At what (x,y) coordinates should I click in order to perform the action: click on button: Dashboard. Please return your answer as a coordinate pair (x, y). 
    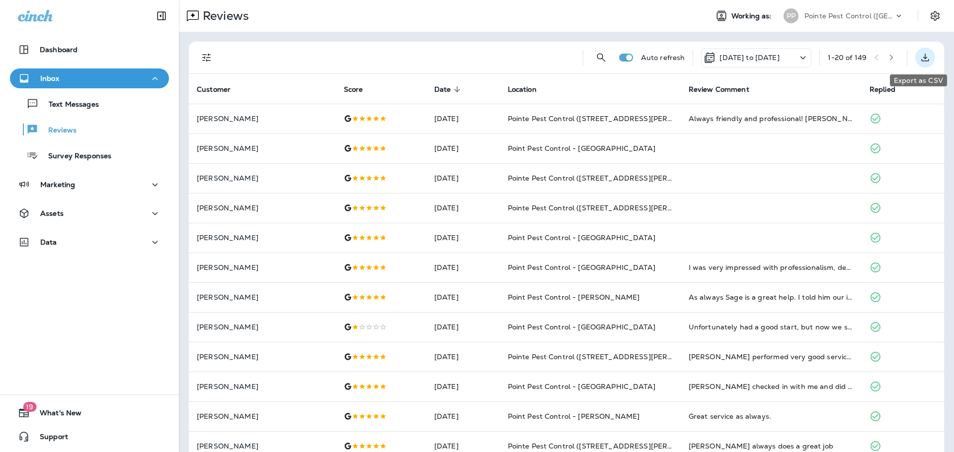
    Looking at the image, I should click on (89, 50).